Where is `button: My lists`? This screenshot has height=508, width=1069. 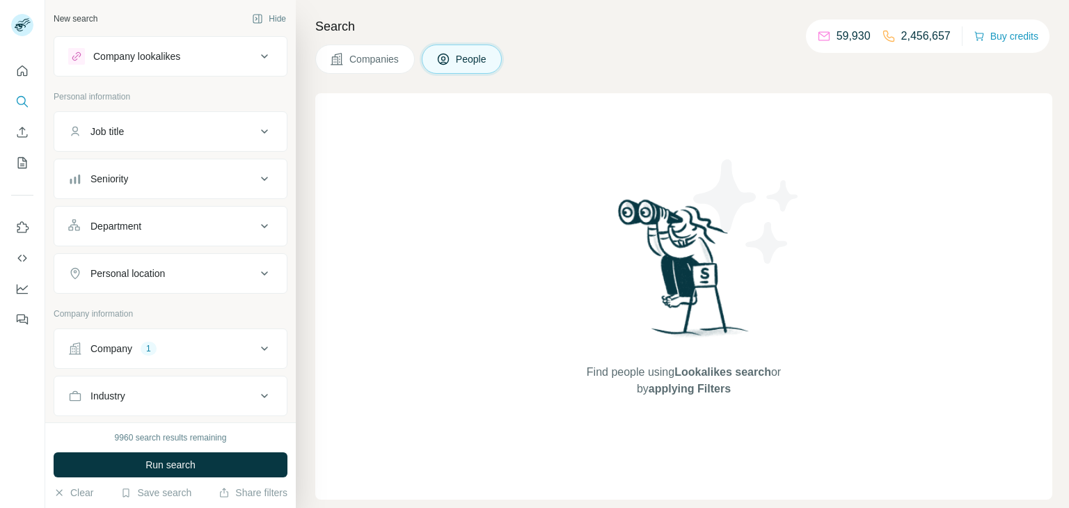 button: My lists is located at coordinates (22, 163).